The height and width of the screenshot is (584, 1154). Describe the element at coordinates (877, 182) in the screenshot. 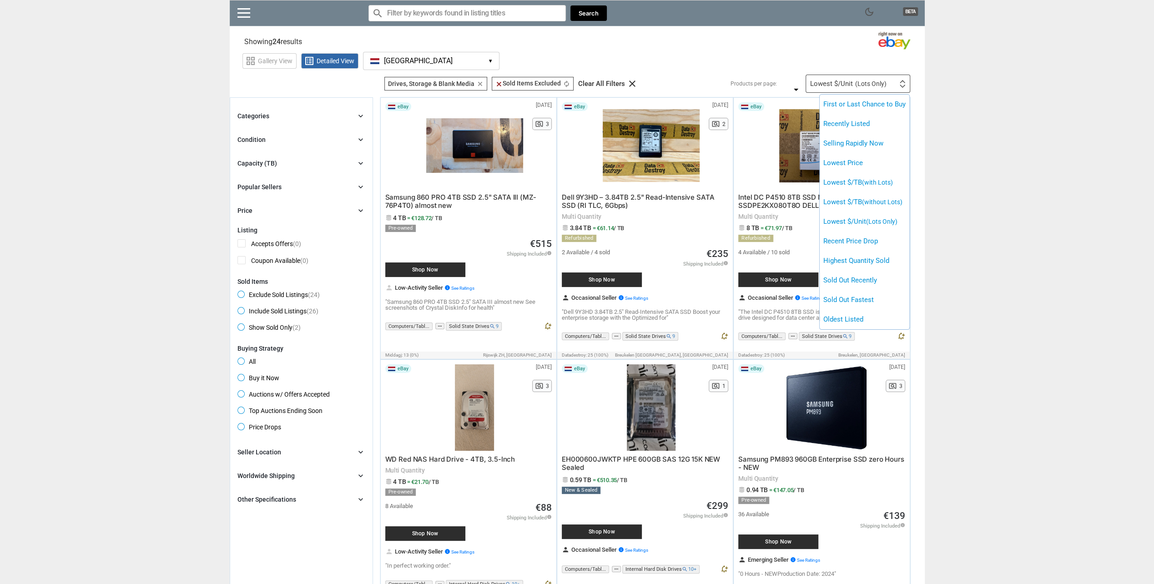

I see `span: (with Lots)` at that location.